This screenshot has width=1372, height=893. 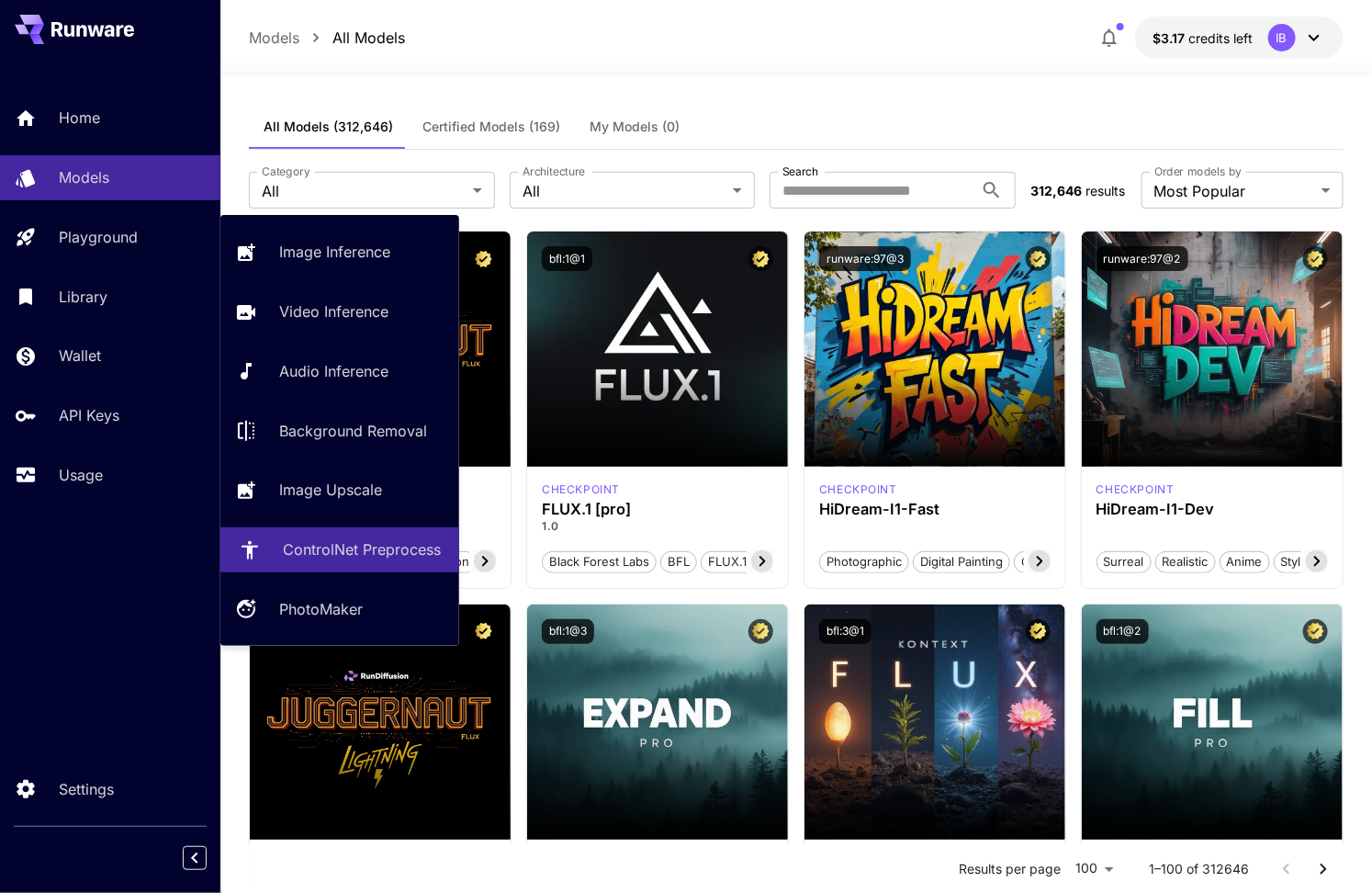 I want to click on a: Image Inference, so click(x=339, y=252).